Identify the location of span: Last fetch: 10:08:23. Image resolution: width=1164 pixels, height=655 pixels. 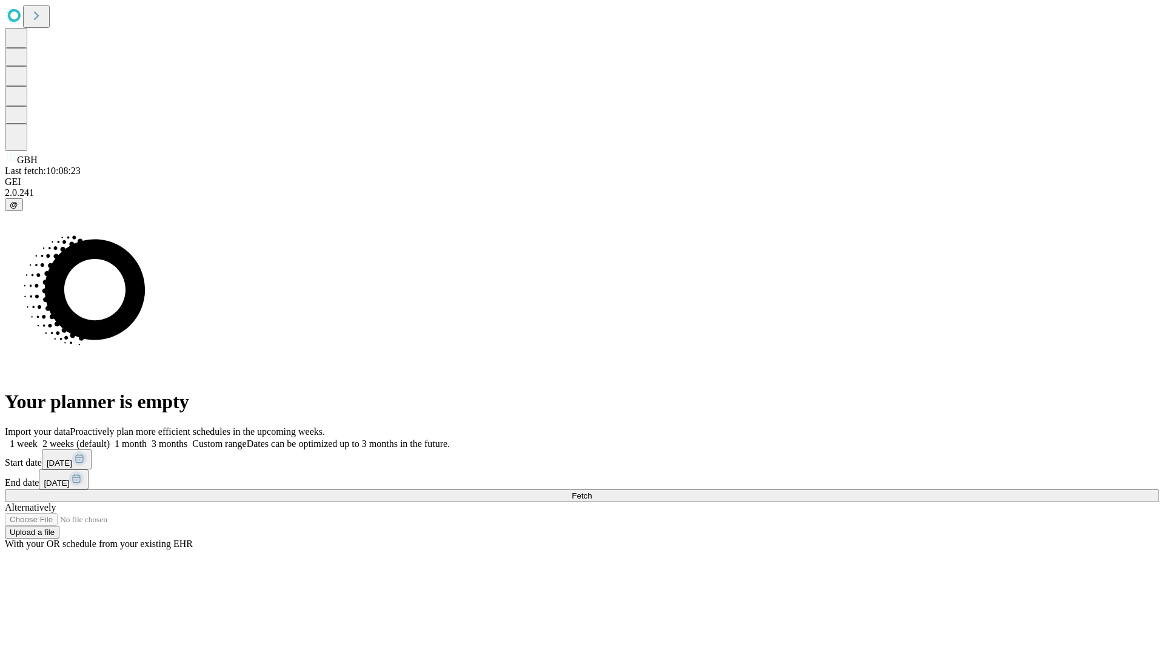
(42, 170).